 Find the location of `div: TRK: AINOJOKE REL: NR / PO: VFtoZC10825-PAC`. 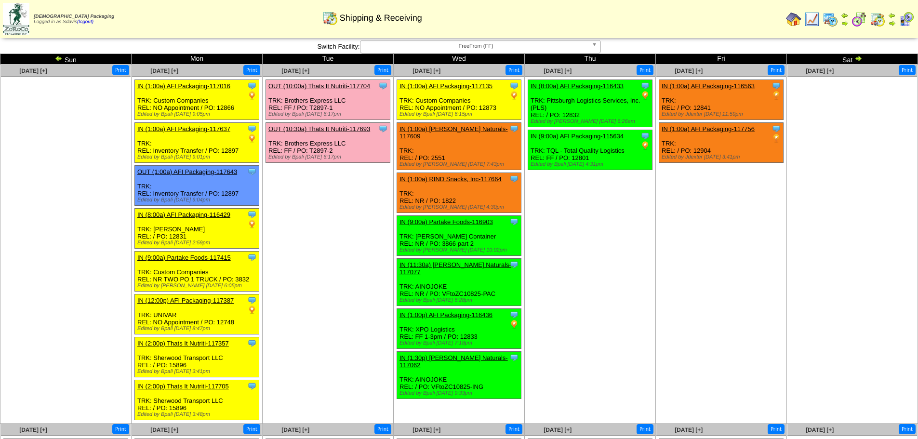

div: TRK: AINOJOKE REL: NR / PO: VFtoZC10825-PAC is located at coordinates (459, 283).